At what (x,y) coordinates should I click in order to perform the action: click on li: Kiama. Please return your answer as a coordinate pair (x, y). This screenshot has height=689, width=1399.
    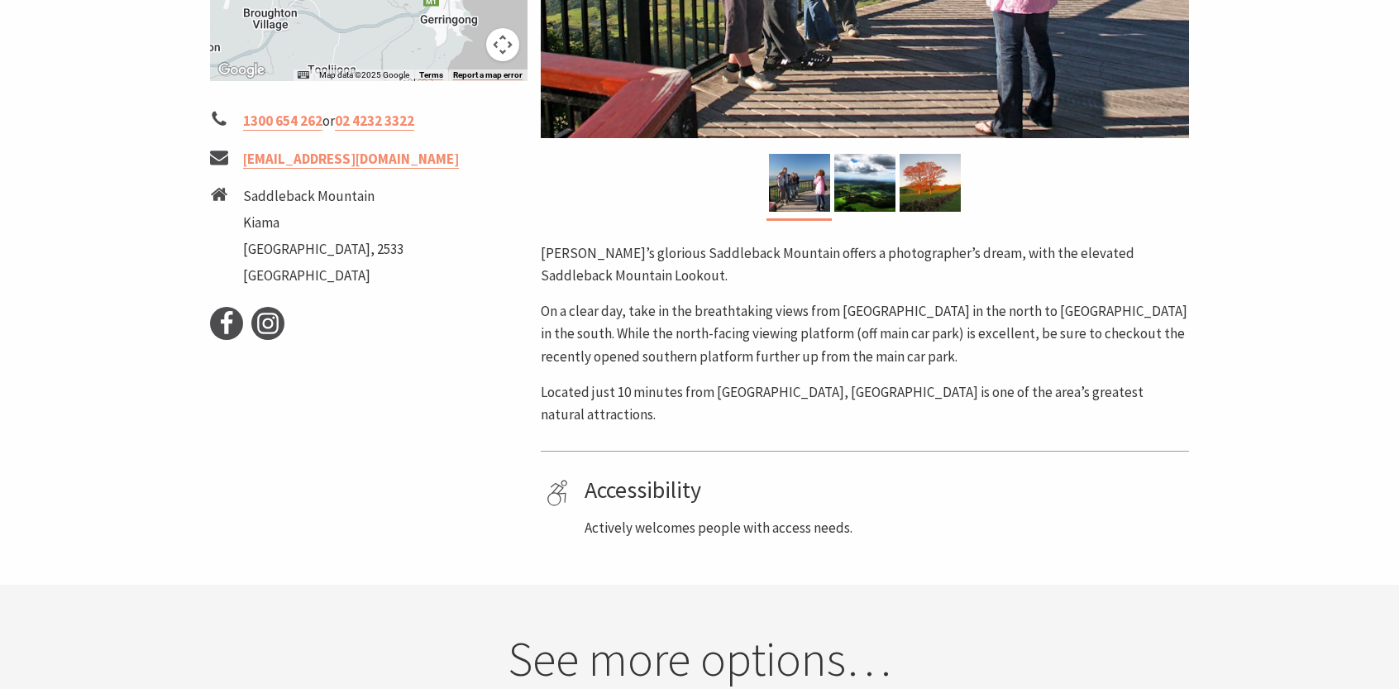
    Looking at the image, I should click on (323, 222).